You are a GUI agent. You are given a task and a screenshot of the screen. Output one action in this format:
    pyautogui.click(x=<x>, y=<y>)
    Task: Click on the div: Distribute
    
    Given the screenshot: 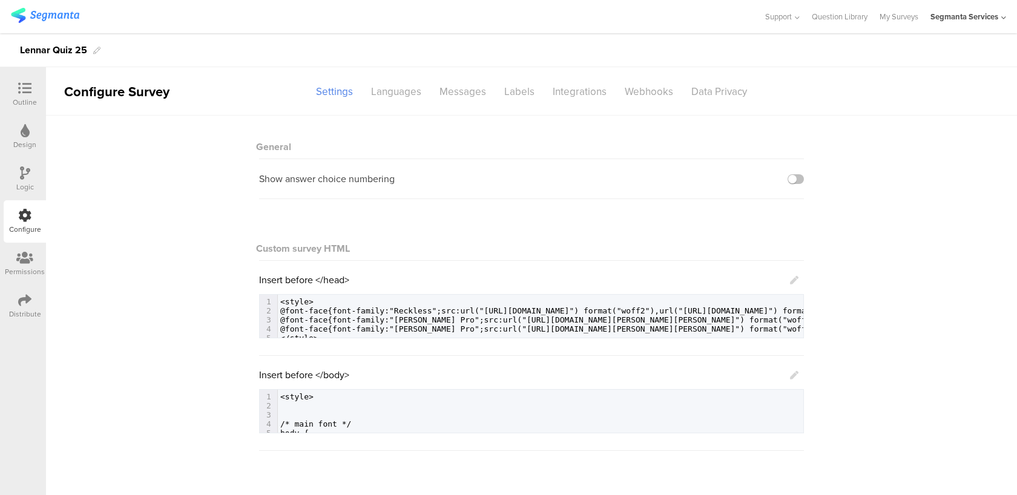 What is the action you would take?
    pyautogui.click(x=25, y=314)
    